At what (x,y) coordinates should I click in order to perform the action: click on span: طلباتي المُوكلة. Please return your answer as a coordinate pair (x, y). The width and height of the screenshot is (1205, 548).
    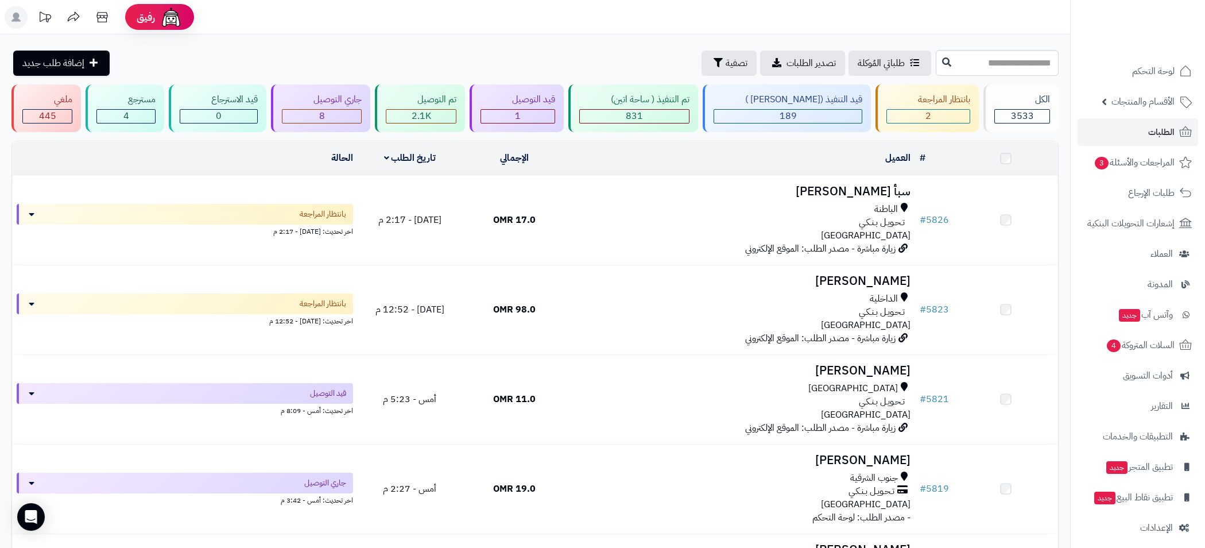
    Looking at the image, I should click on (881, 63).